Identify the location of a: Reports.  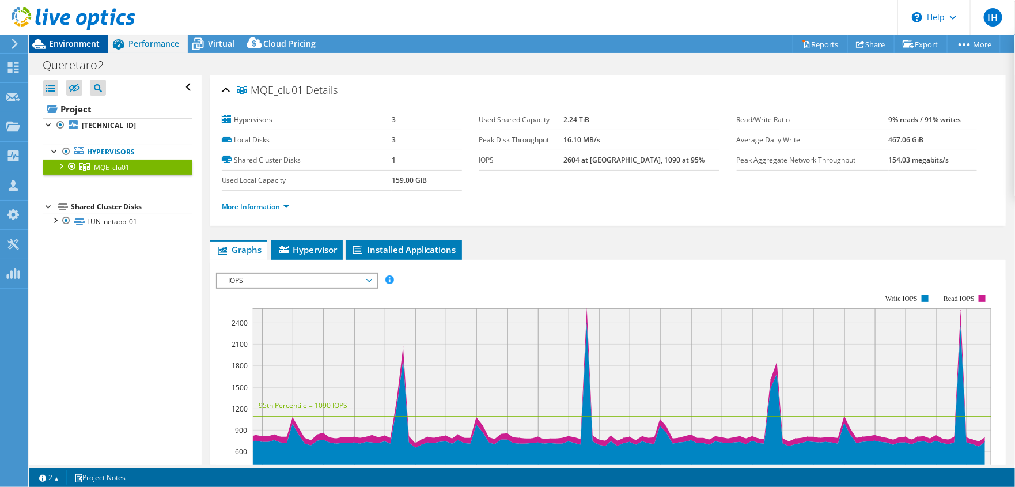
(820, 44).